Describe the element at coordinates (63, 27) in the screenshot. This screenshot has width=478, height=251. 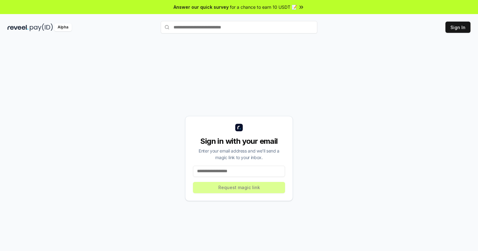
I see `div: Alpha` at that location.